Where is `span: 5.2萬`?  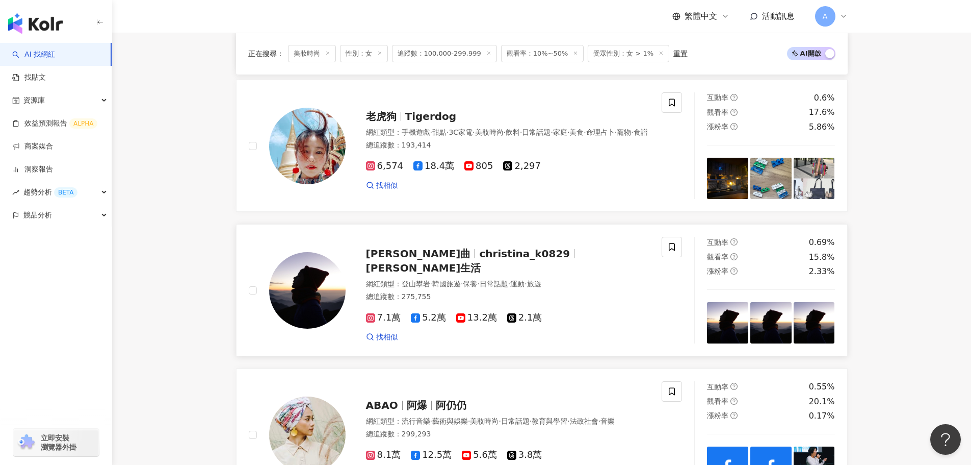 span: 5.2萬 is located at coordinates (428, 317).